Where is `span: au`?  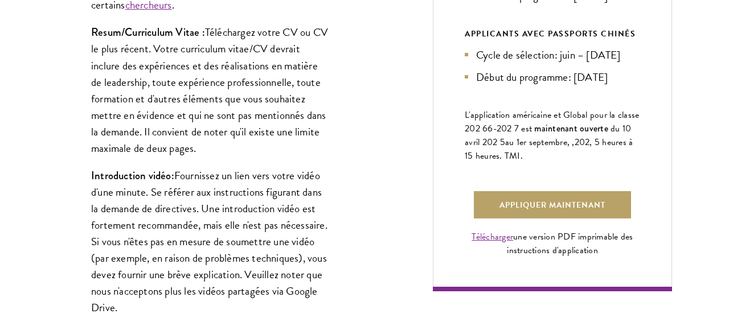 span: au is located at coordinates (510, 142).